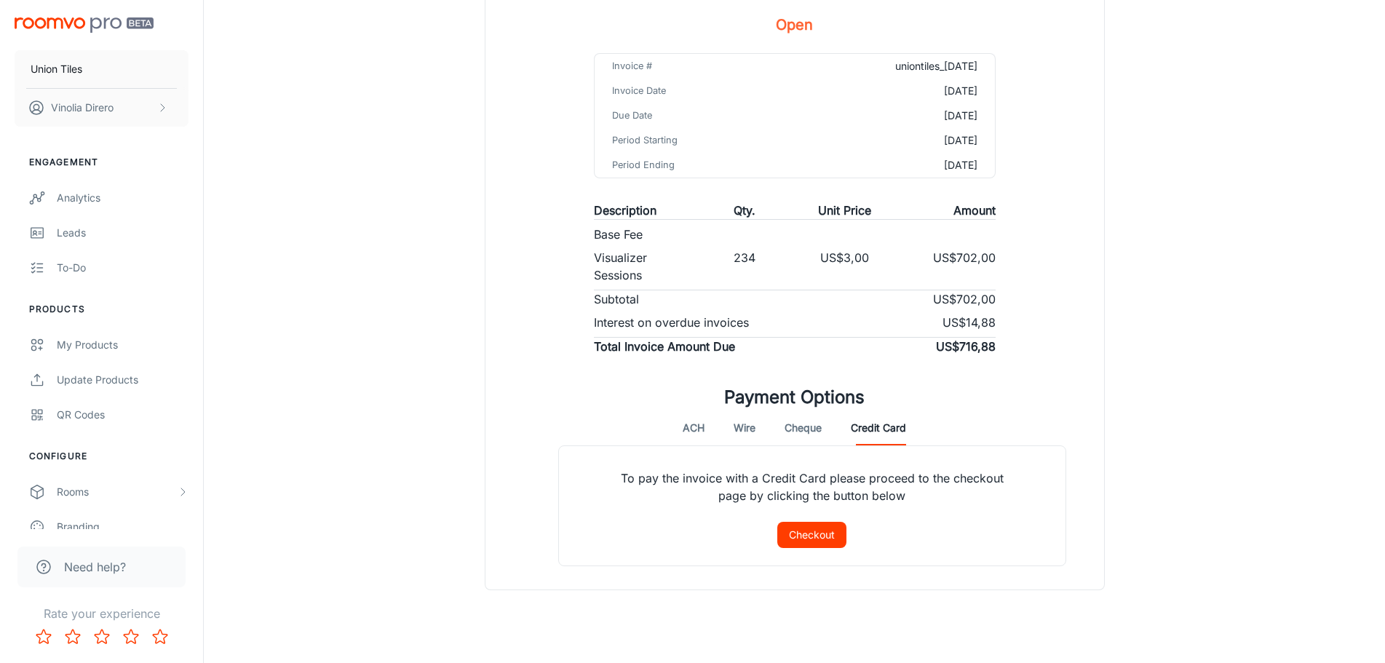 Image resolution: width=1385 pixels, height=663 pixels. I want to click on p: Rate your experience, so click(101, 614).